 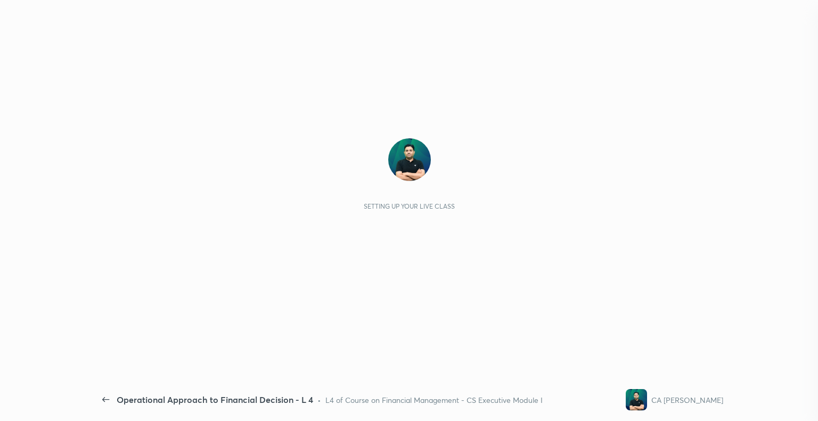 I want to click on div: L4 of Course on Financial Management - CS Executive Module I, so click(x=434, y=400).